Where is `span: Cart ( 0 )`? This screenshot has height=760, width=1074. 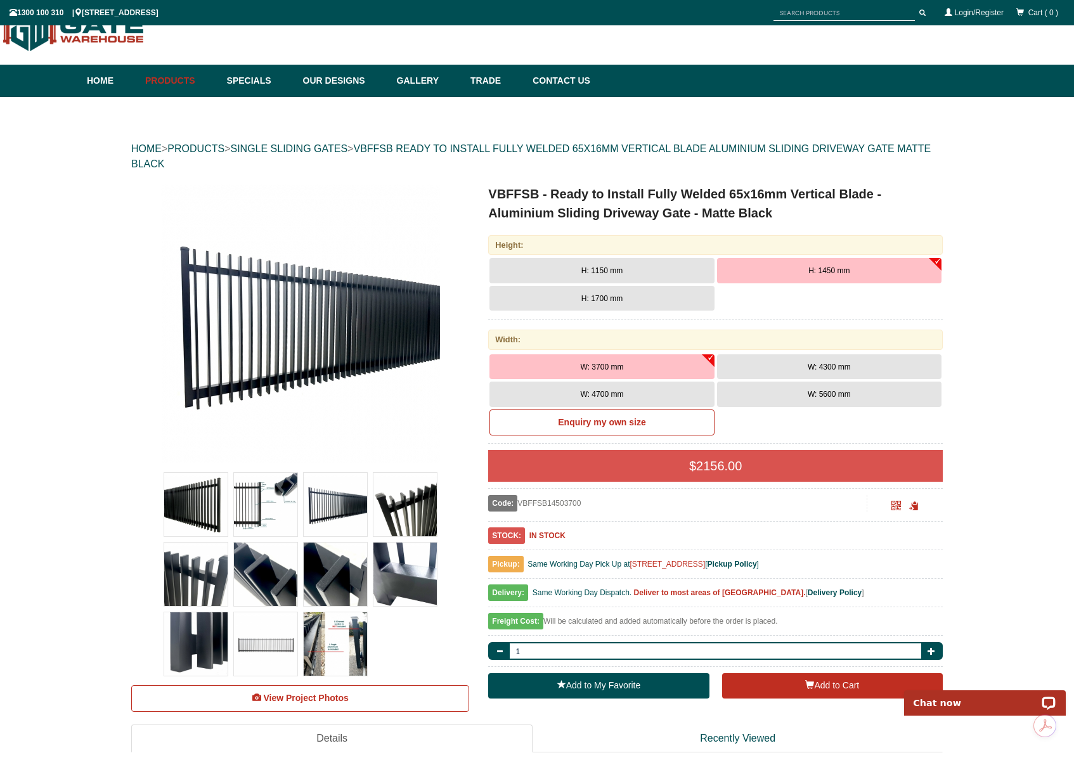
span: Cart ( 0 ) is located at coordinates (1043, 13).